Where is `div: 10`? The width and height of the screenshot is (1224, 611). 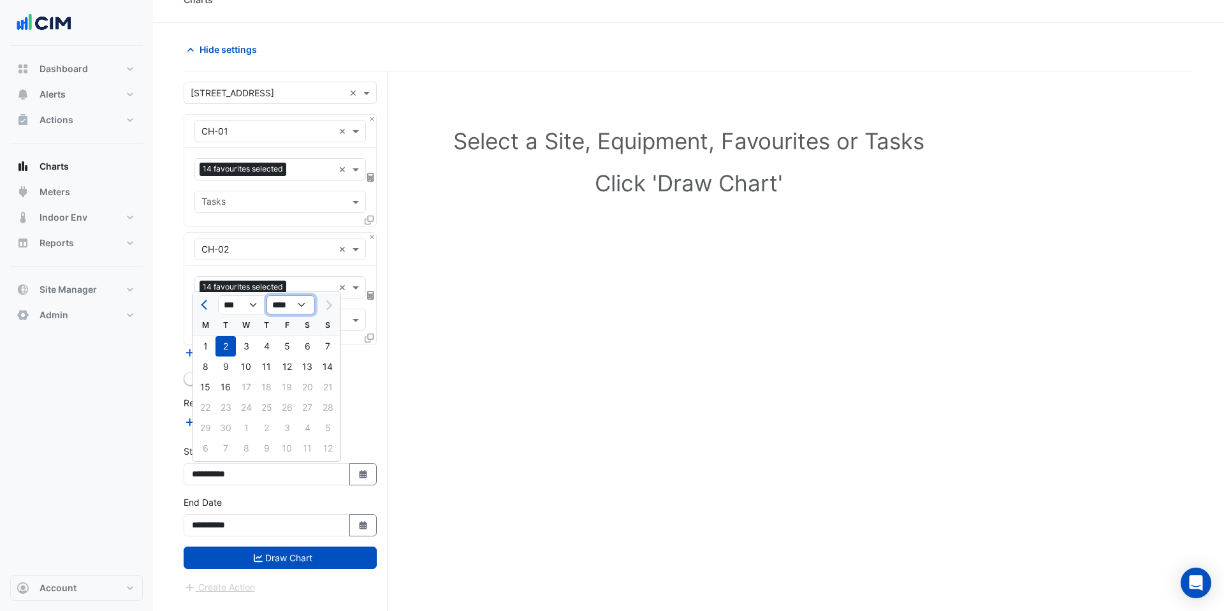
div: 10 is located at coordinates (246, 366).